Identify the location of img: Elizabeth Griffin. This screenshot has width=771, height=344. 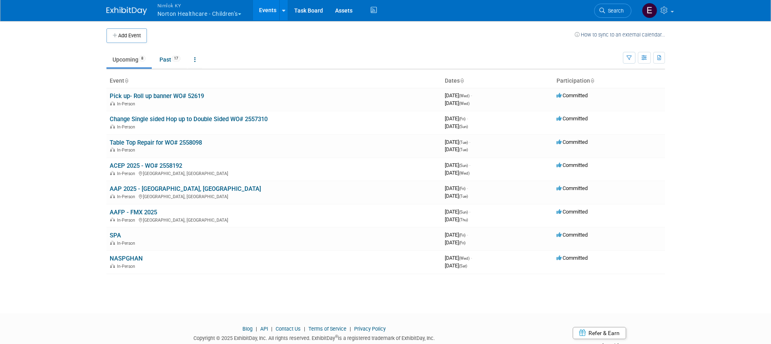
(650, 11).